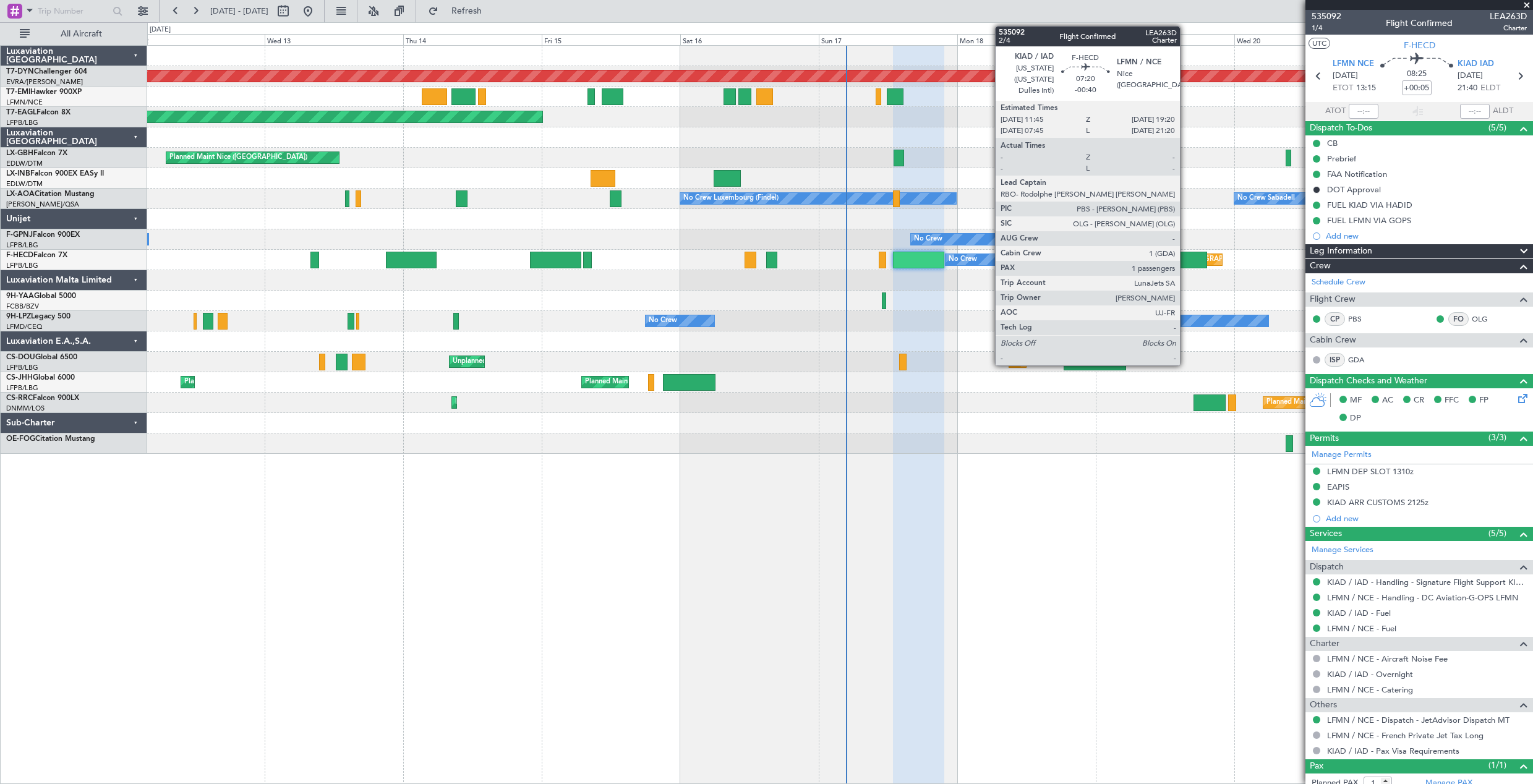 The height and width of the screenshot is (784, 1533). Describe the element at coordinates (44, 92) in the screenshot. I see `a: T7-EMIHawker 900XP` at that location.